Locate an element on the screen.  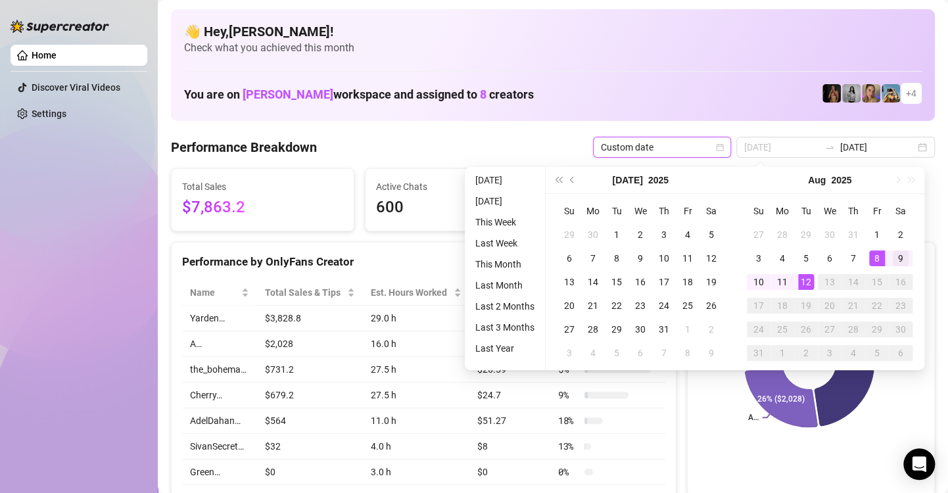
td: 2025-09-04 is located at coordinates (853, 353).